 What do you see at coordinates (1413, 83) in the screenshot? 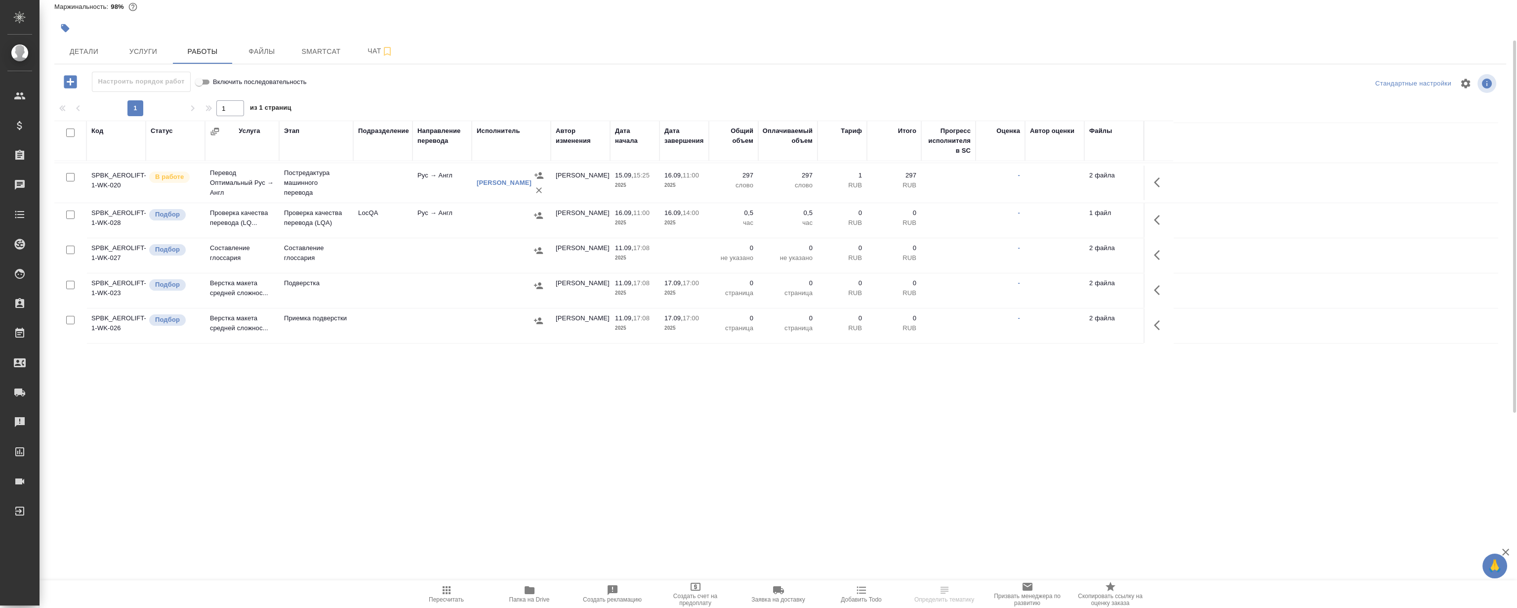
I see `div: split button` at bounding box center [1413, 83].